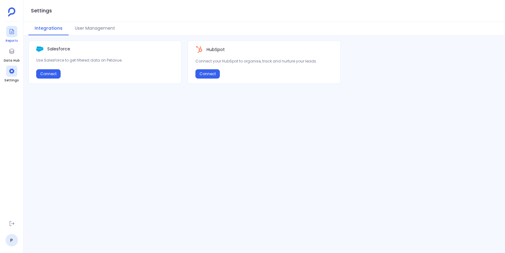 This screenshot has height=253, width=505. What do you see at coordinates (11, 61) in the screenshot?
I see `span: Data Hub` at bounding box center [11, 61].